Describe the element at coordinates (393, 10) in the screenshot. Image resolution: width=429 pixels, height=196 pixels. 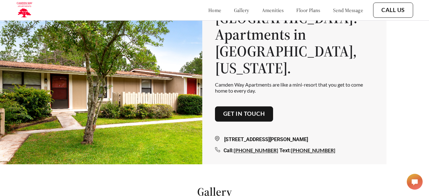
I see `a: Call Us` at that location.